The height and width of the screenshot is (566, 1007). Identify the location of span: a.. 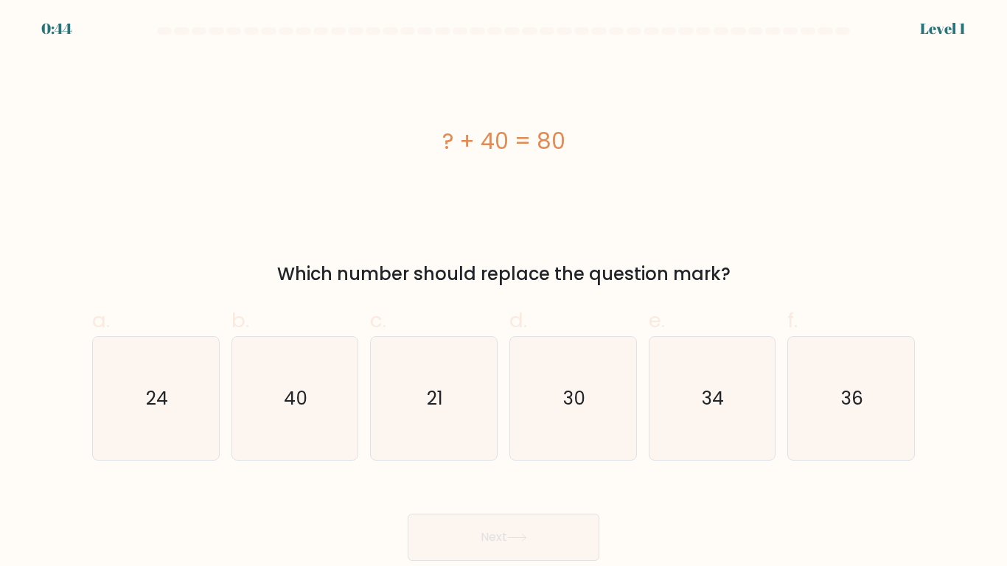
(101, 320).